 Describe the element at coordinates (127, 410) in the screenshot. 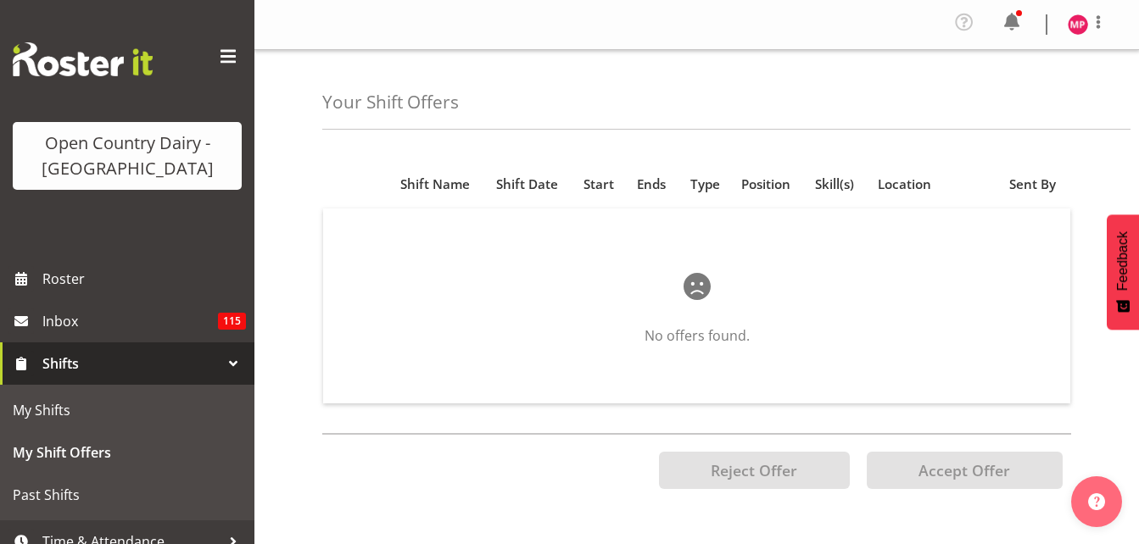

I see `a: My Shifts` at that location.